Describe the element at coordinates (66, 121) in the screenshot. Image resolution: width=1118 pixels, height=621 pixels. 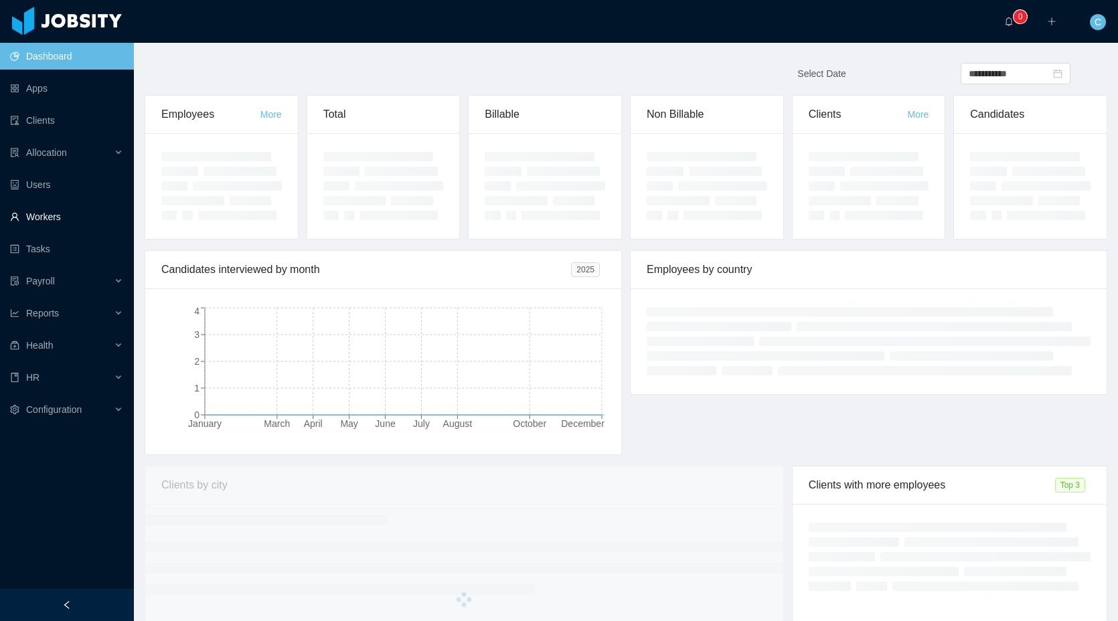
I see `a: icon: auditClients` at that location.